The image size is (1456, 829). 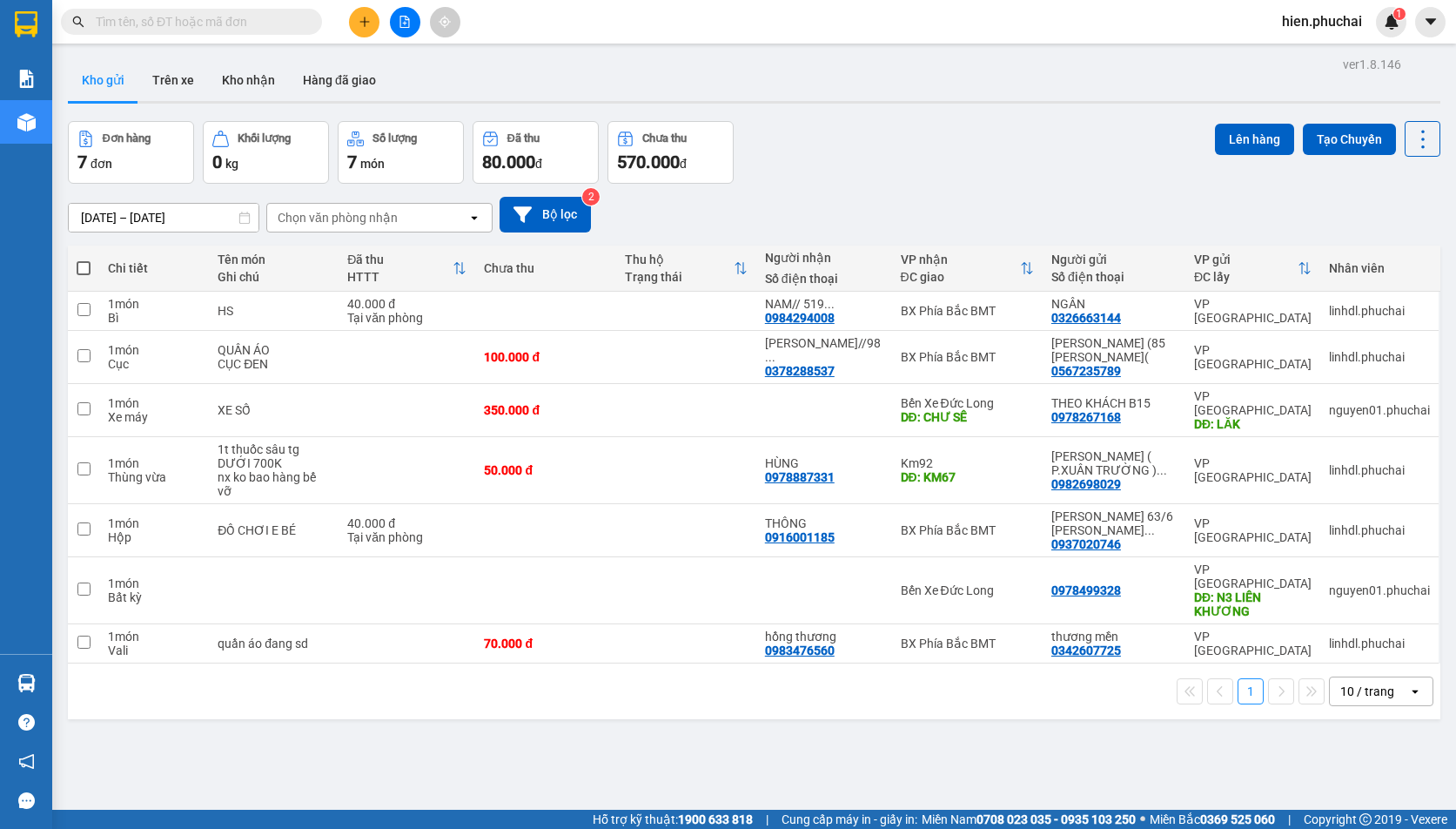 What do you see at coordinates (1371, 64) in the screenshot?
I see `div: ver 1.8.146` at bounding box center [1371, 64].